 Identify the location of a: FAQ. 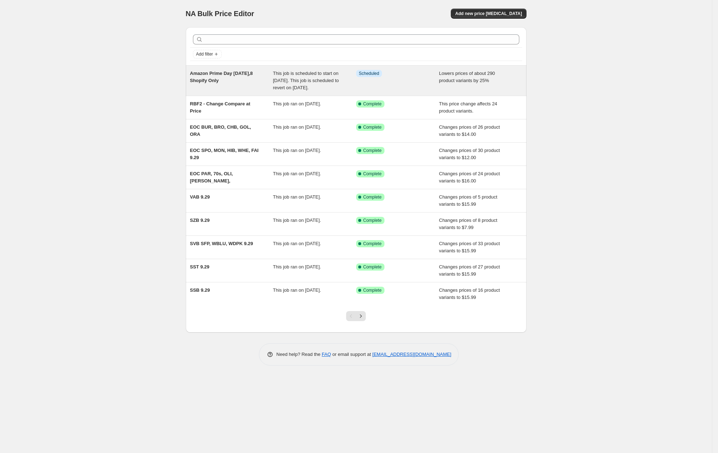
(326, 354).